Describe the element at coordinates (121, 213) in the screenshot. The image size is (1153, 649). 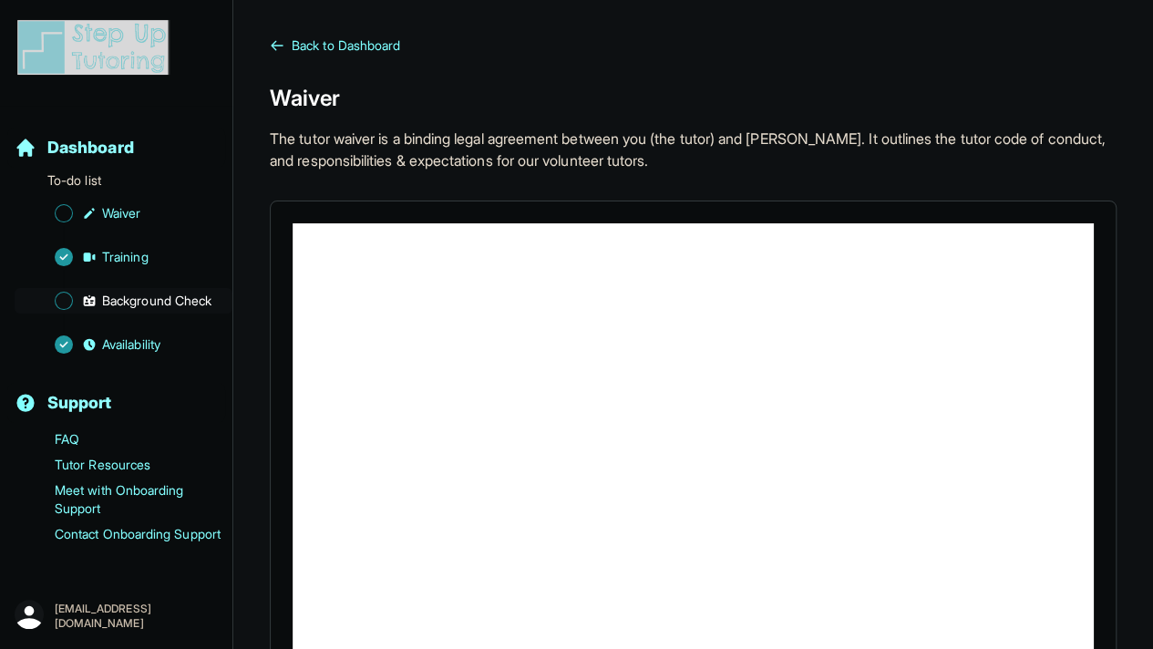
I see `span: Waiver` at that location.